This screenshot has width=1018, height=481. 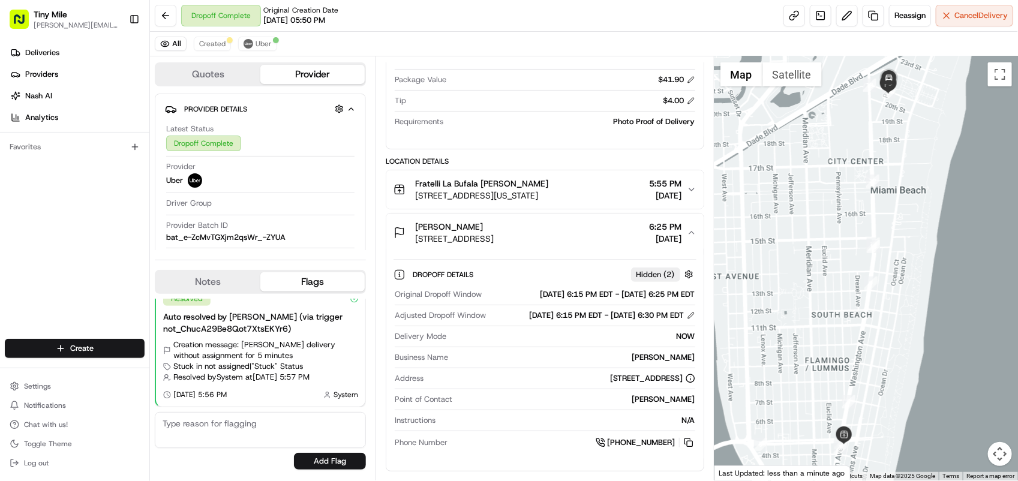 What do you see at coordinates (873, 181) in the screenshot?
I see `div: 12` at bounding box center [873, 181].